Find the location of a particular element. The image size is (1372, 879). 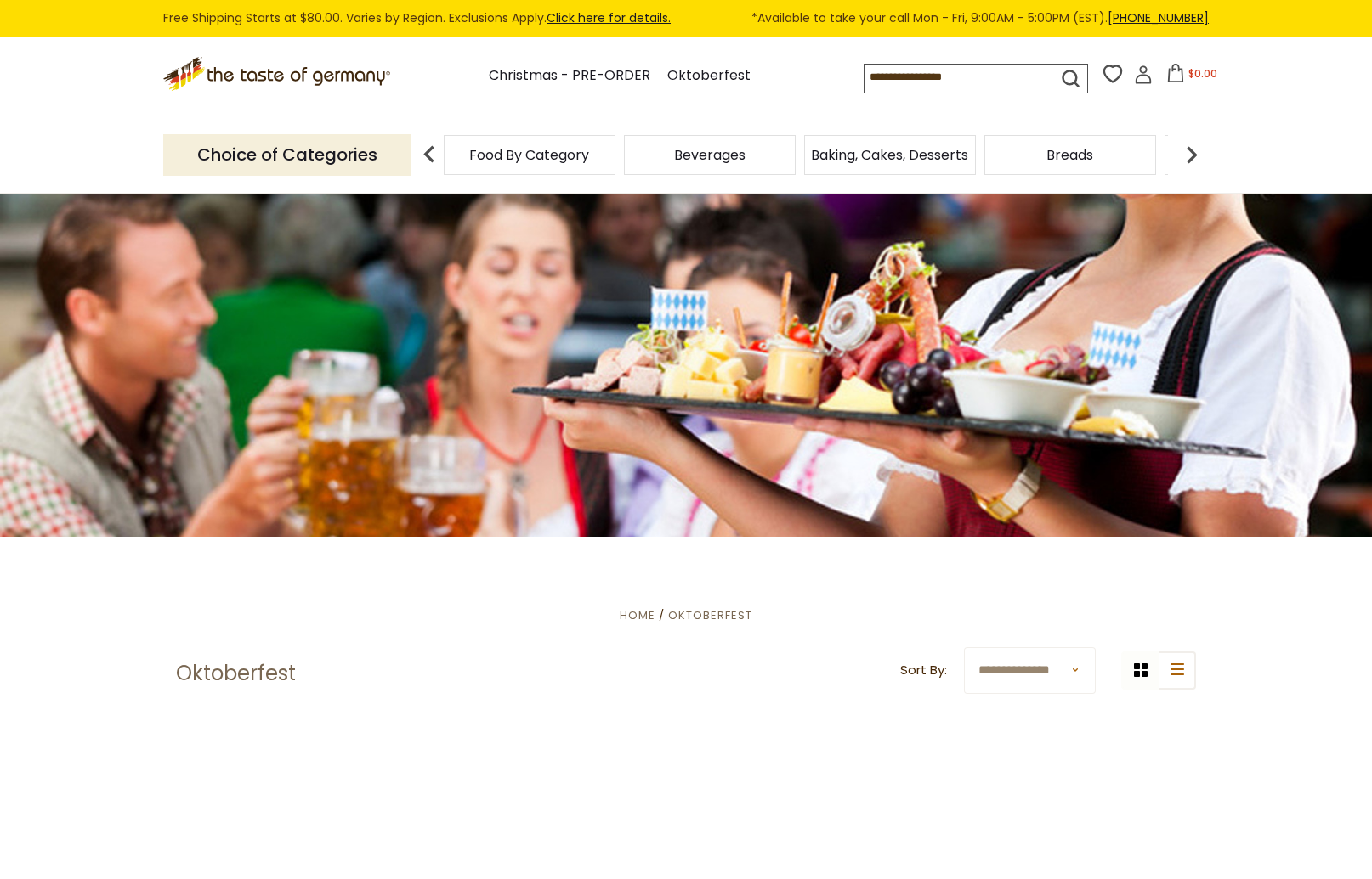

img: previous arrow is located at coordinates (429, 155).